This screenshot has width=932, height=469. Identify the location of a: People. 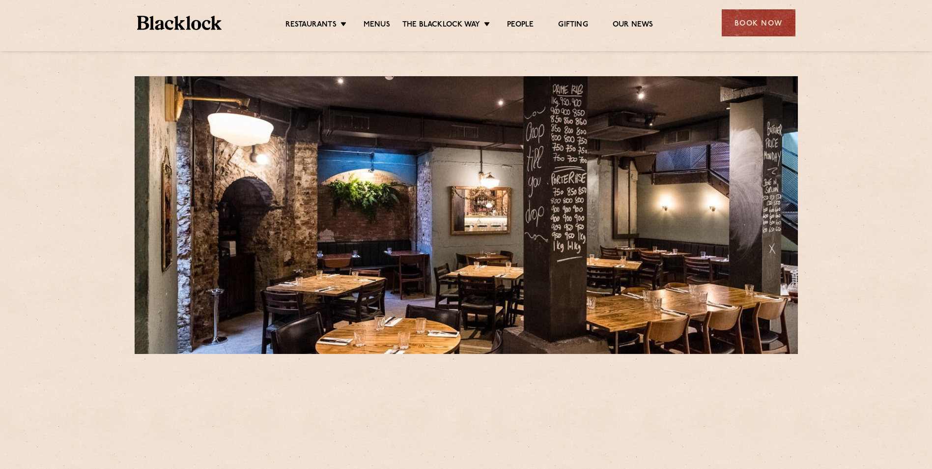
(520, 26).